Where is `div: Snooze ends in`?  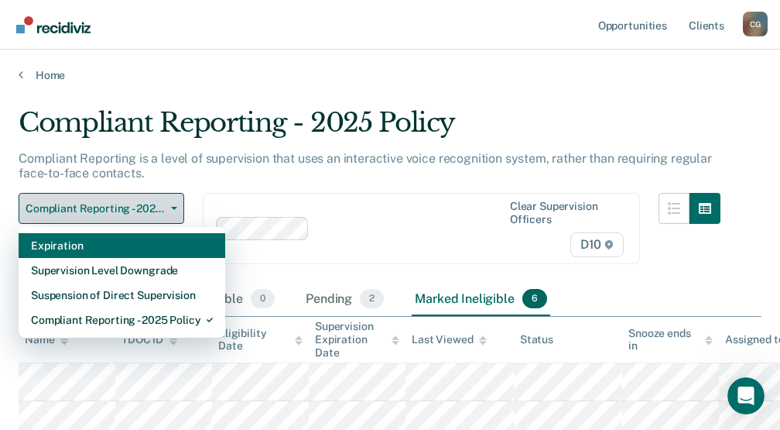
div: Snooze ends in is located at coordinates (670, 340).